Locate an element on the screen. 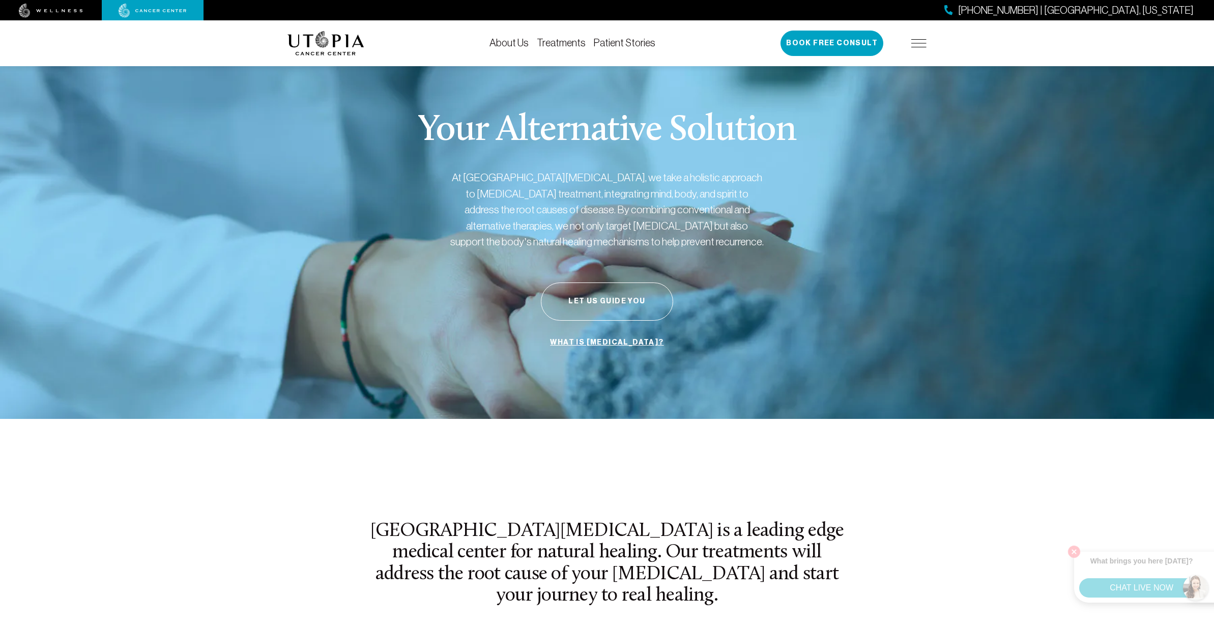 The height and width of the screenshot is (622, 1214). img: logo is located at coordinates (326, 43).